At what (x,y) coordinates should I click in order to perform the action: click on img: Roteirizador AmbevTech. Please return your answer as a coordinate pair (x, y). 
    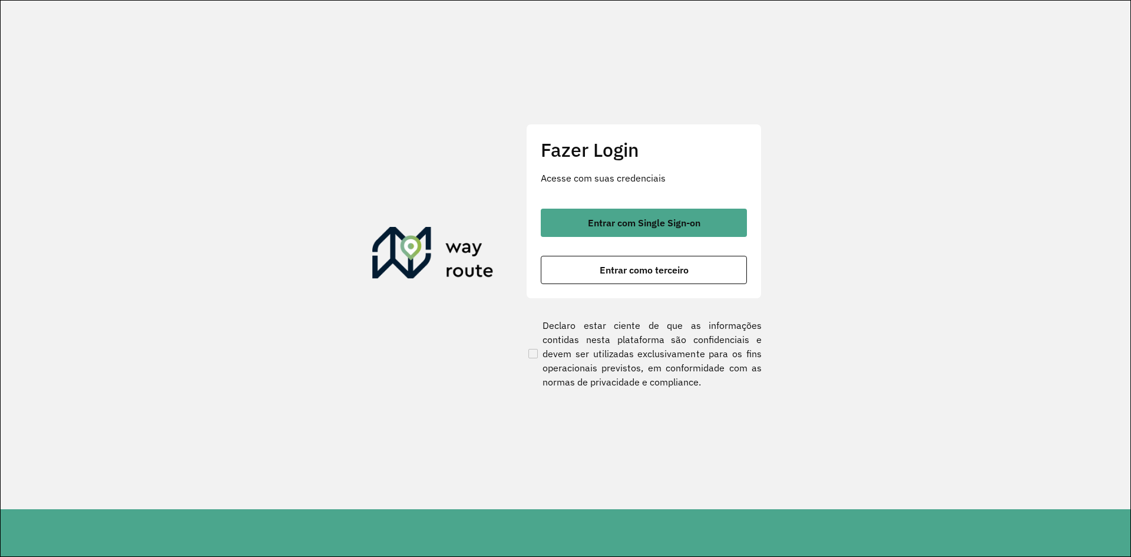
    Looking at the image, I should click on (433, 255).